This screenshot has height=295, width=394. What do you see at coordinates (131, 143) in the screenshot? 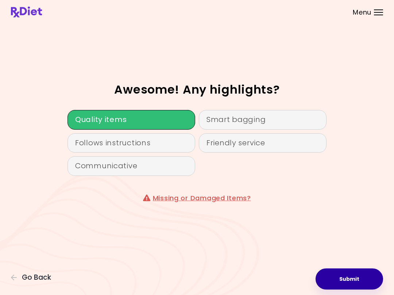
I see `div: Follows instructions` at bounding box center [131, 143].